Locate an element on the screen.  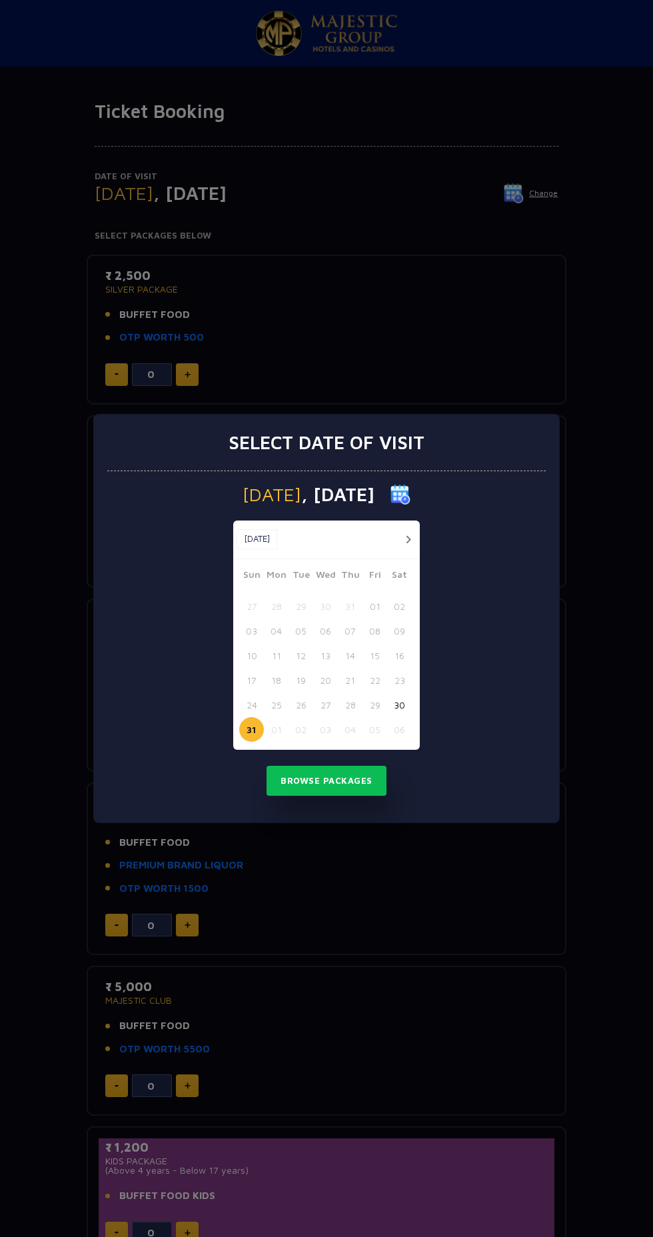
button: 14 is located at coordinates (350, 655).